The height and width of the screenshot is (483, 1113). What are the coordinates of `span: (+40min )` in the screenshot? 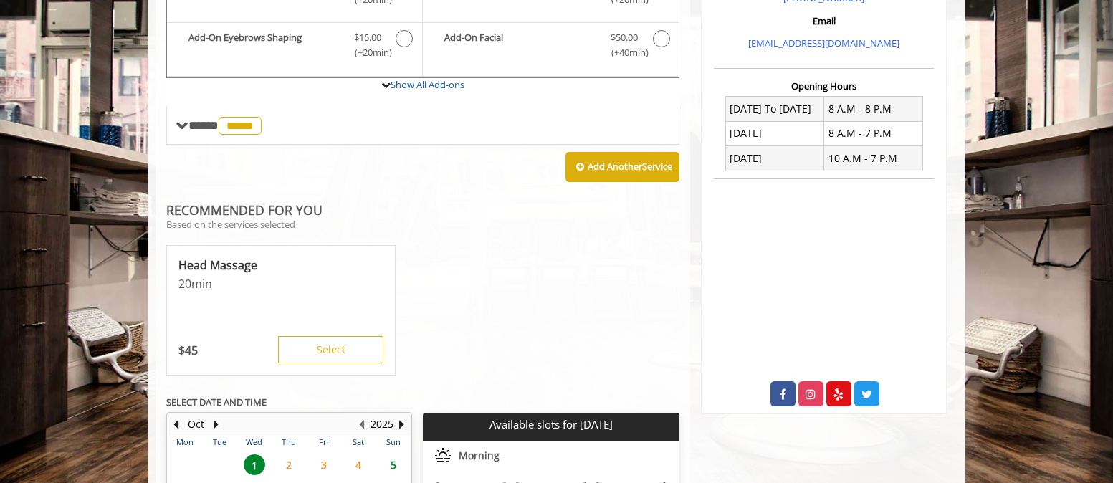 It's located at (624, 52).